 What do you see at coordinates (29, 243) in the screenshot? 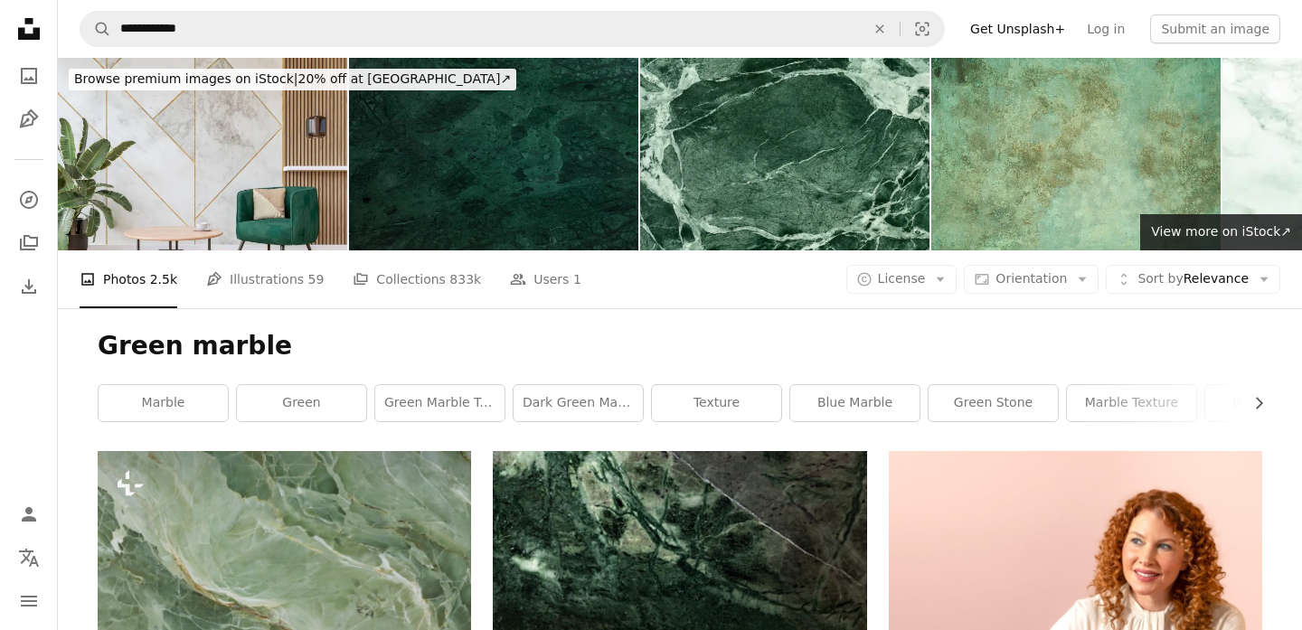
I see `a: Collections` at bounding box center [29, 243].